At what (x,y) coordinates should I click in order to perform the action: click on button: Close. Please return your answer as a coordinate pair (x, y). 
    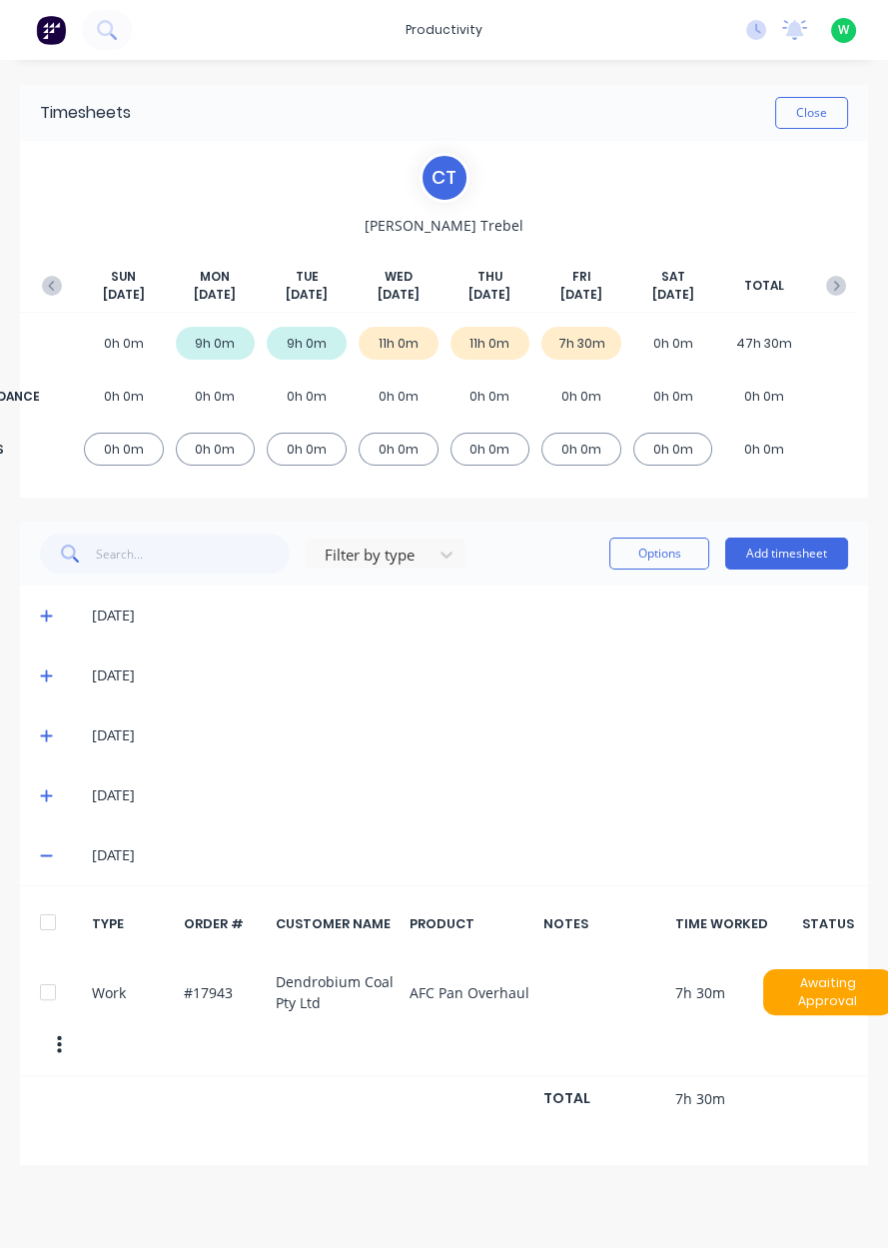
    Looking at the image, I should click on (811, 113).